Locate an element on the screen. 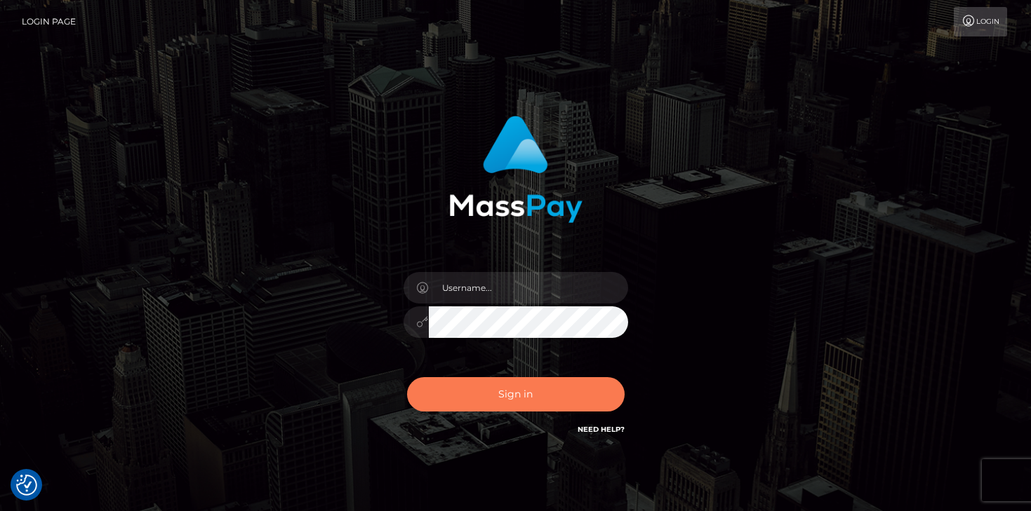 This screenshot has height=511, width=1031. img: Revisit consent button is located at coordinates (27, 485).